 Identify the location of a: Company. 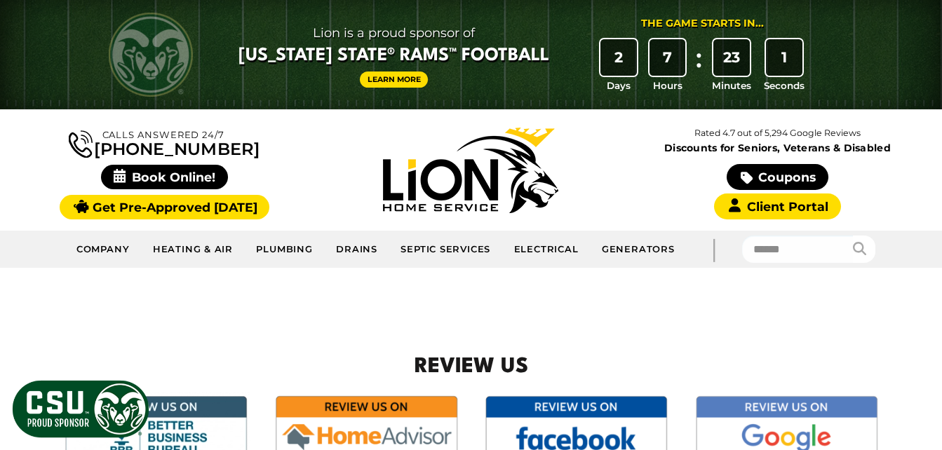
(103, 250).